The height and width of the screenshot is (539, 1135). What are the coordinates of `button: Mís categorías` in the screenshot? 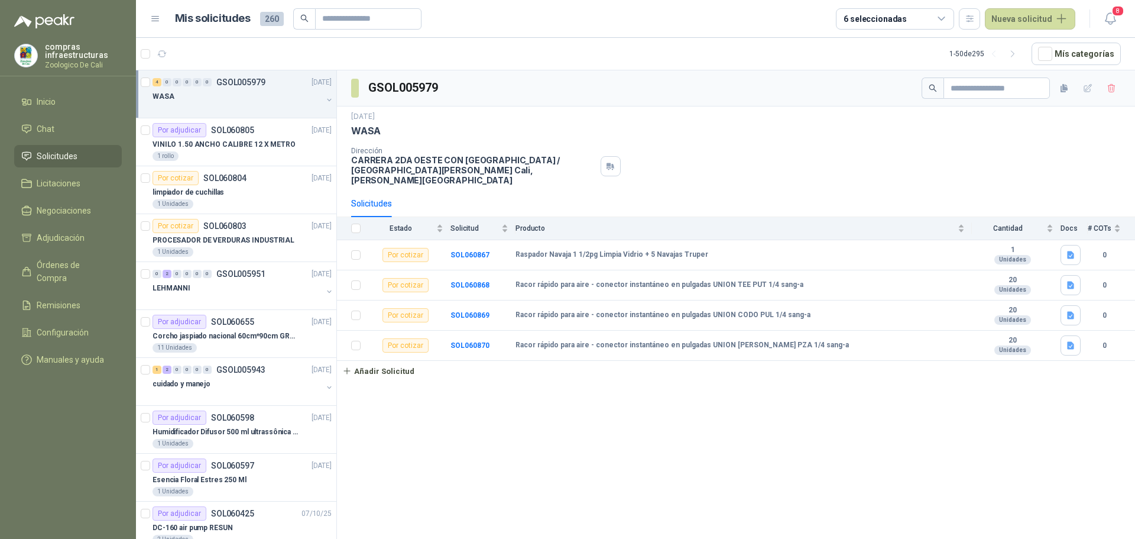 It's located at (1076, 54).